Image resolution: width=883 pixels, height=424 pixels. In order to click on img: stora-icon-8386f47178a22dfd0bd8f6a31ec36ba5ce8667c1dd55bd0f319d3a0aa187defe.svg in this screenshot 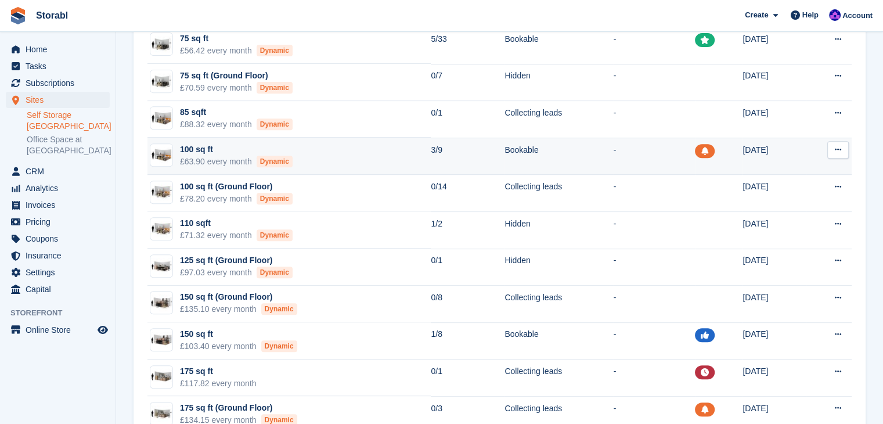, I will do `click(18, 16)`.